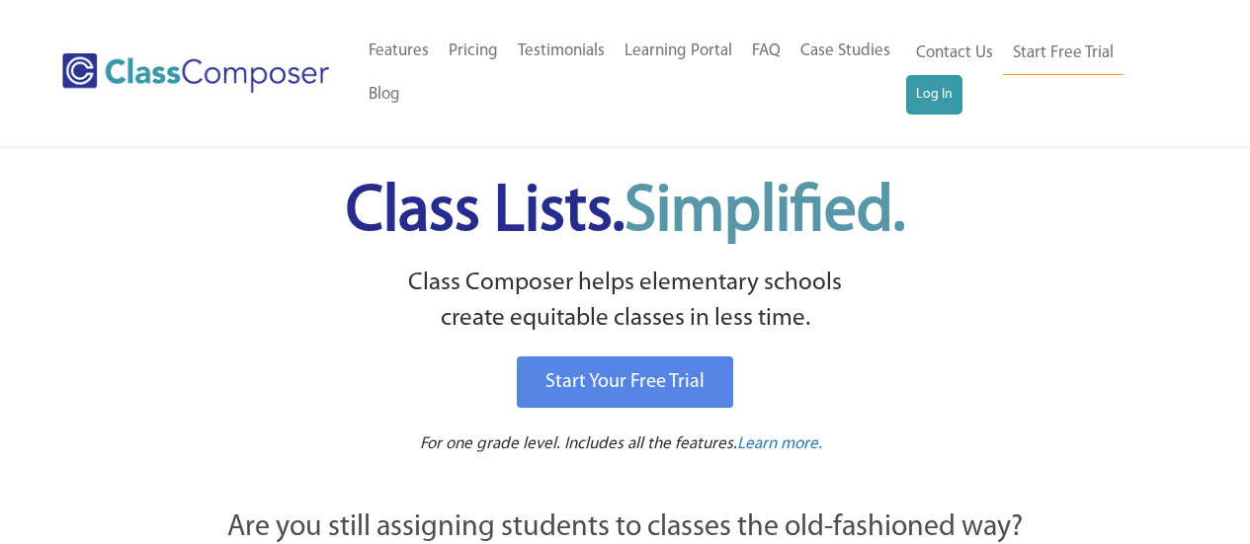 The height and width of the screenshot is (544, 1250). I want to click on span: Start Your Free Trial, so click(624, 382).